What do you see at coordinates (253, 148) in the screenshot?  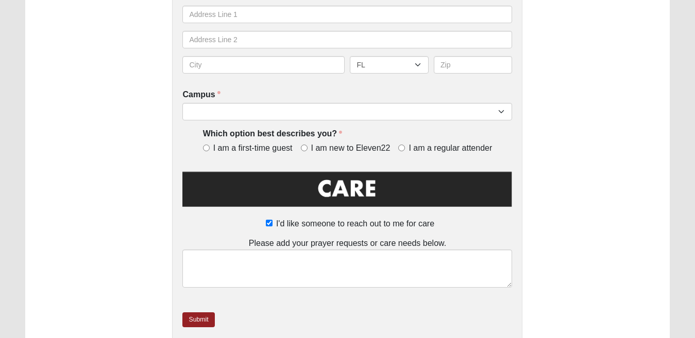 I see `span: I am a first-time guest` at bounding box center [253, 148].